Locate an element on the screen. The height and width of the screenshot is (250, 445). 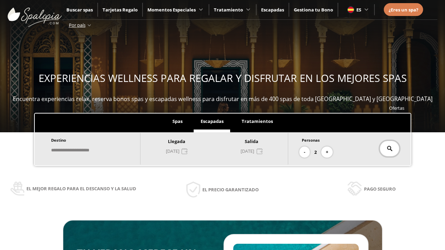
span: Personas is located at coordinates (311, 140).